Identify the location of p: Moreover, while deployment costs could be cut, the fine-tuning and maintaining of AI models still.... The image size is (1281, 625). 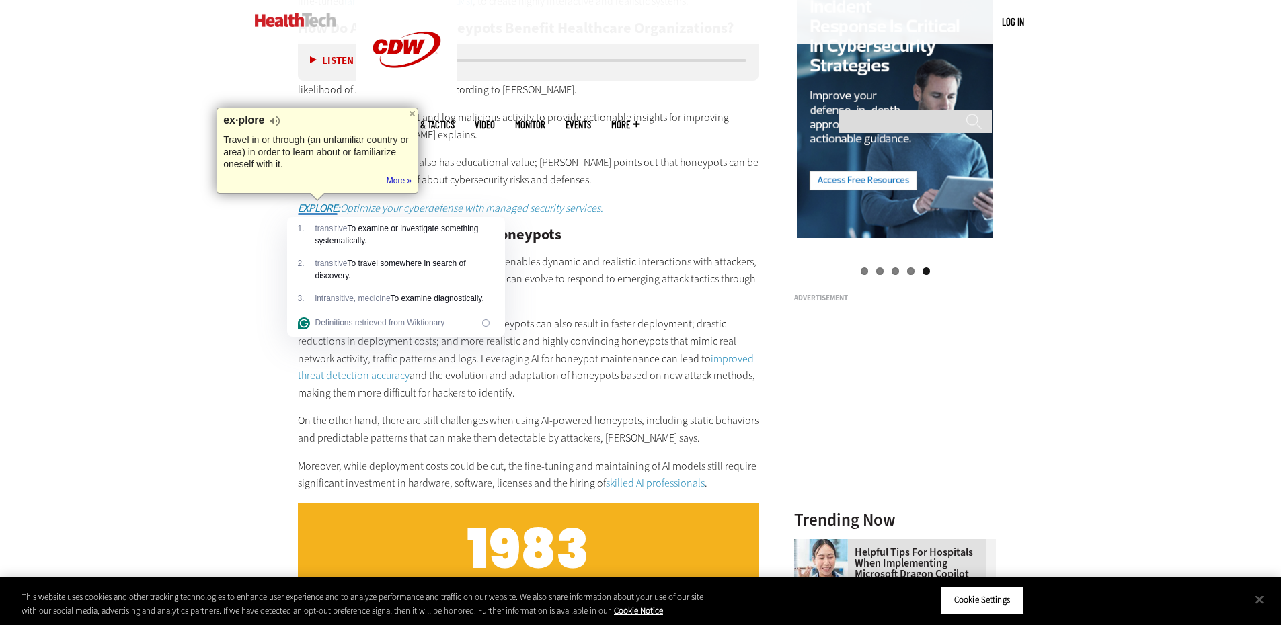
(528, 475).